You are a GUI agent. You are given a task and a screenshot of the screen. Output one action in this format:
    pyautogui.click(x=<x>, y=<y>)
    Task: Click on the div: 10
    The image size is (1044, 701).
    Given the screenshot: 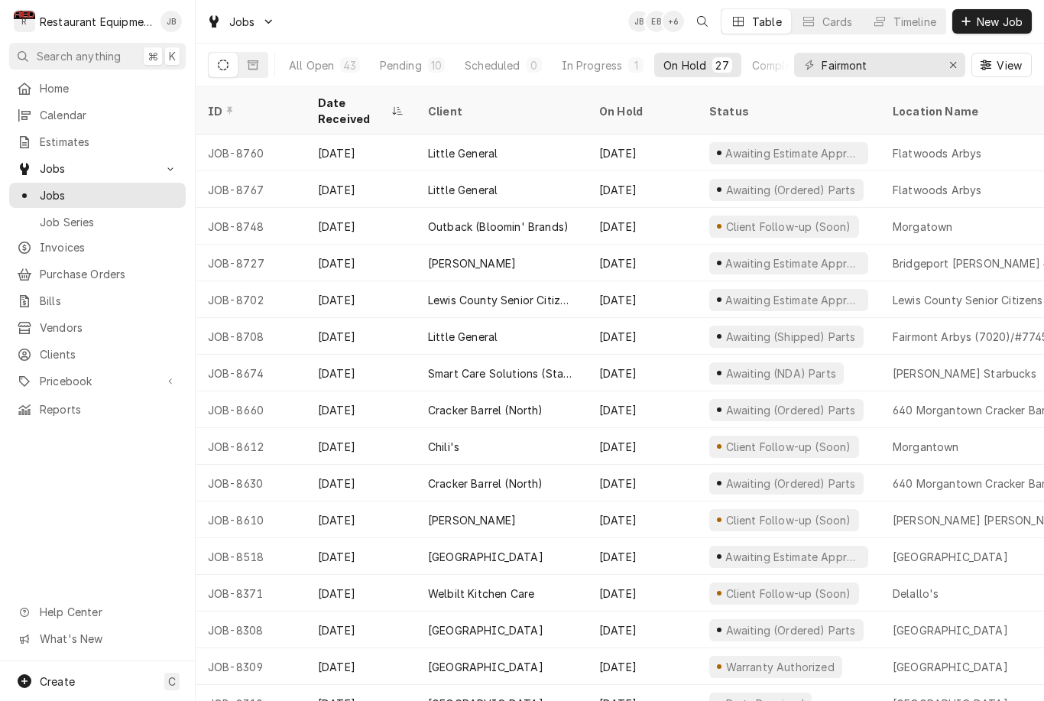 What is the action you would take?
    pyautogui.click(x=436, y=65)
    